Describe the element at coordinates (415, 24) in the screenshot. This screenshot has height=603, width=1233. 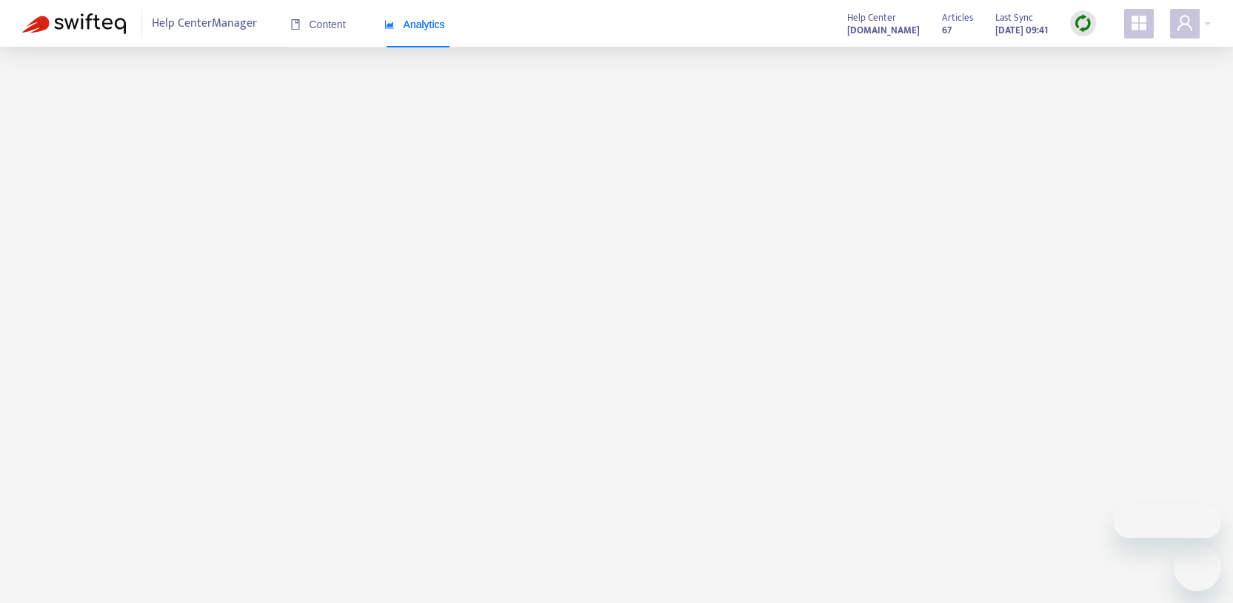
I see `span: Analytics` at that location.